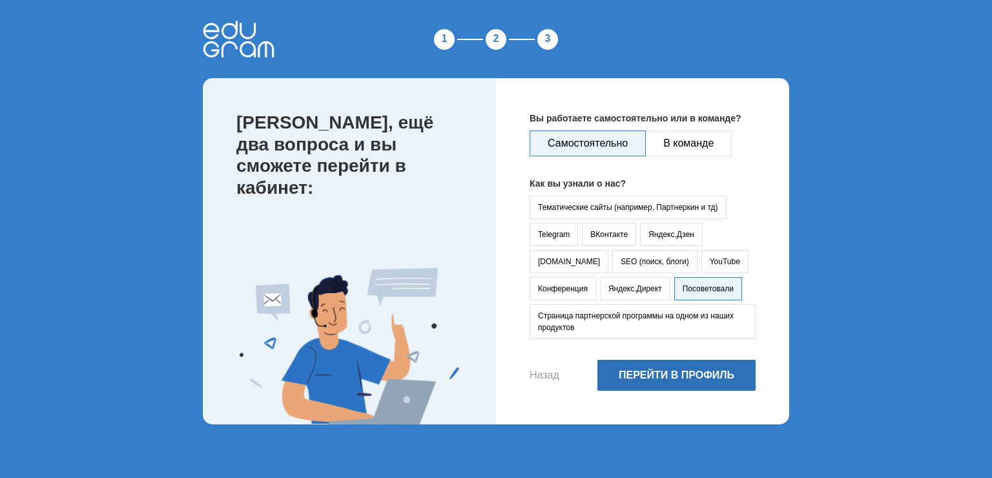 The height and width of the screenshot is (478, 992). Describe the element at coordinates (445, 39) in the screenshot. I see `div: 1` at that location.